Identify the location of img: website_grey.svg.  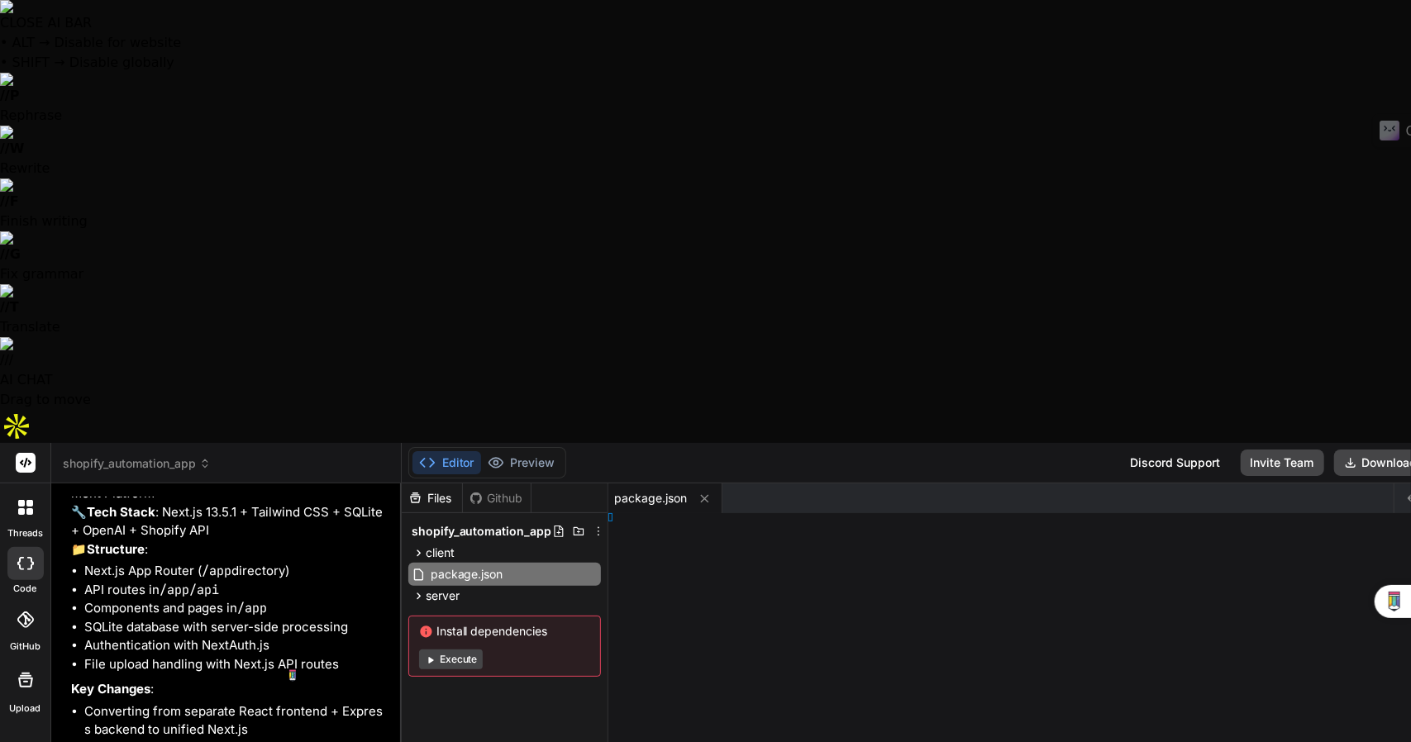
(33, 50).